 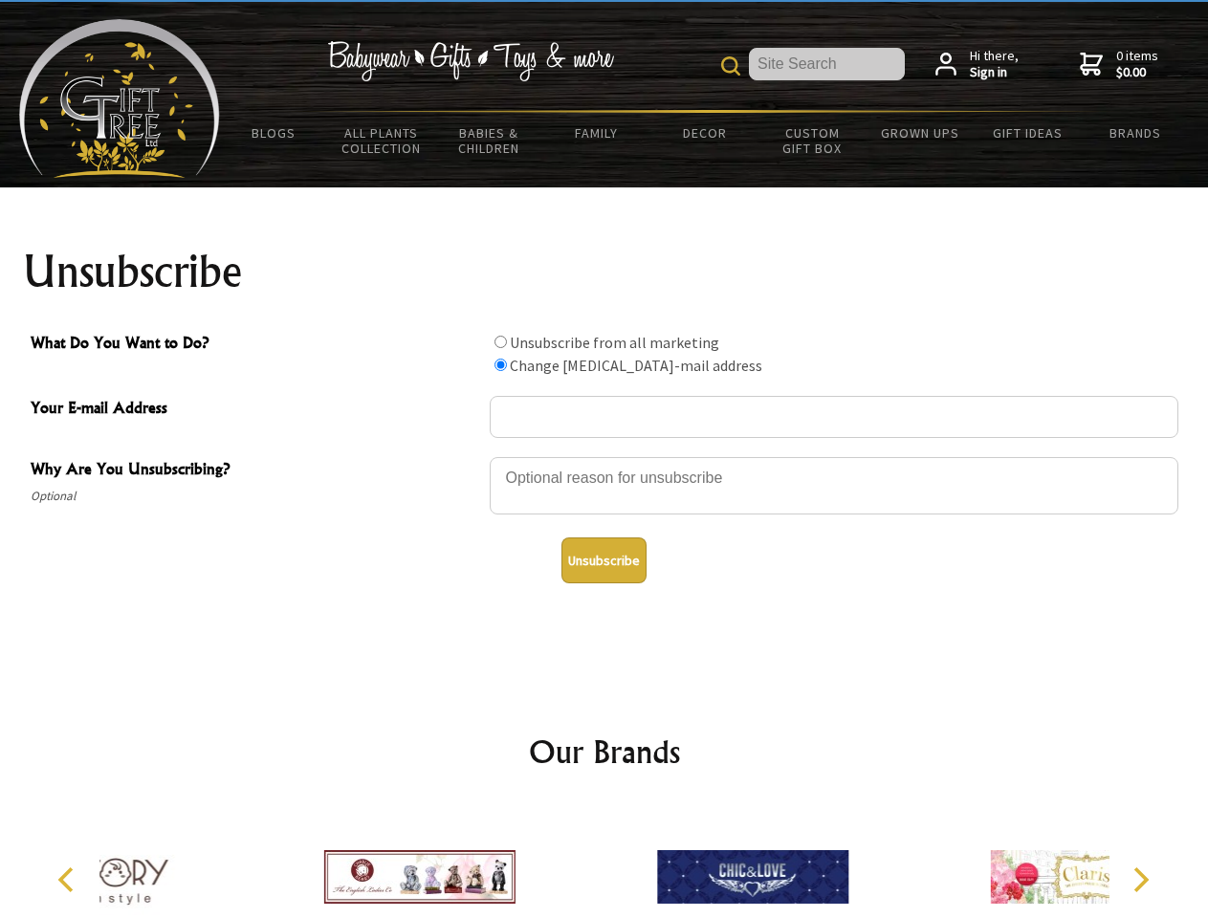 I want to click on textarea: Why Are You Unsubscribing?, so click(x=834, y=486).